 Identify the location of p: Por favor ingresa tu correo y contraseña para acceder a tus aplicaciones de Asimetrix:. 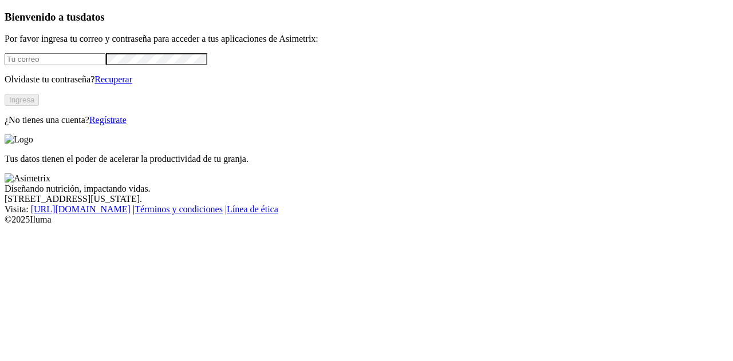
(366, 39).